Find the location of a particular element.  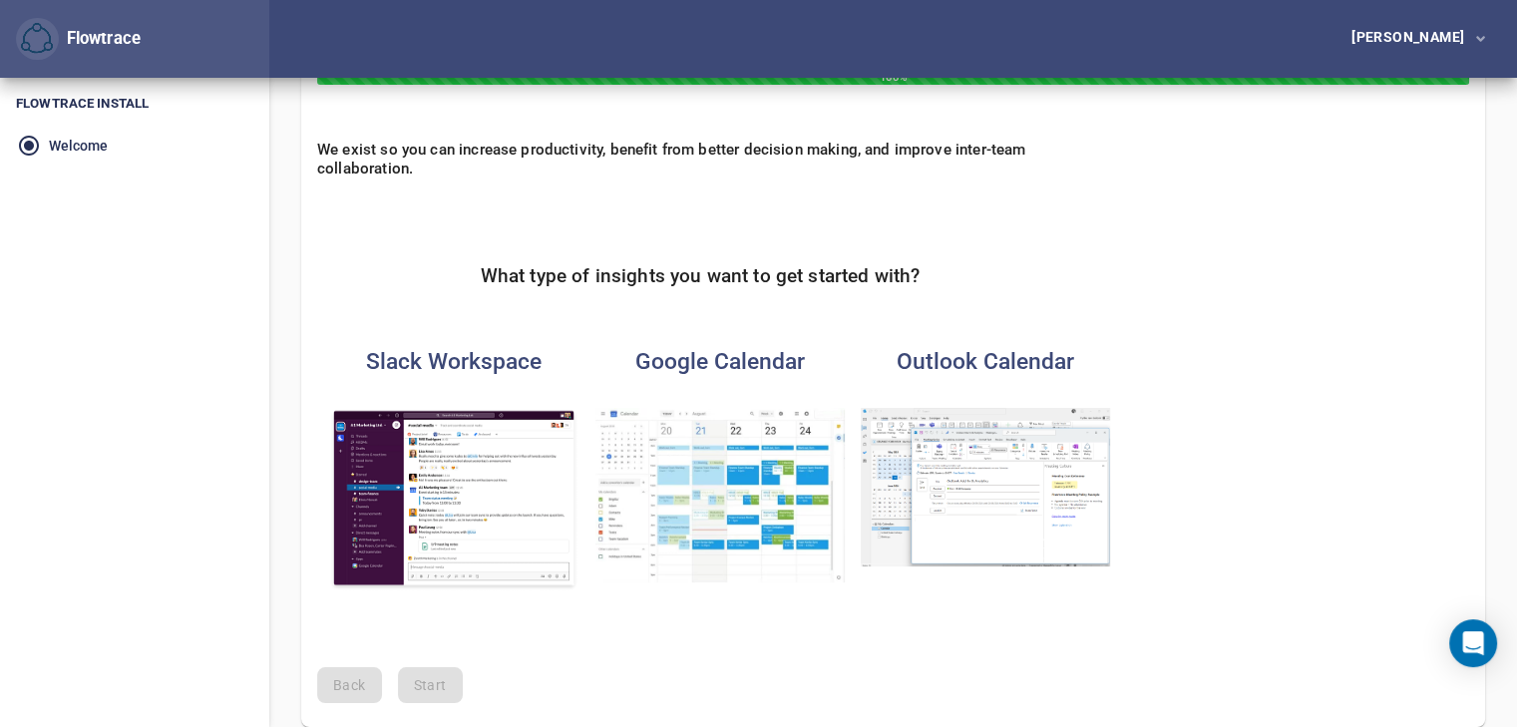

img: Slack Workspace analytics is located at coordinates (454, 500).